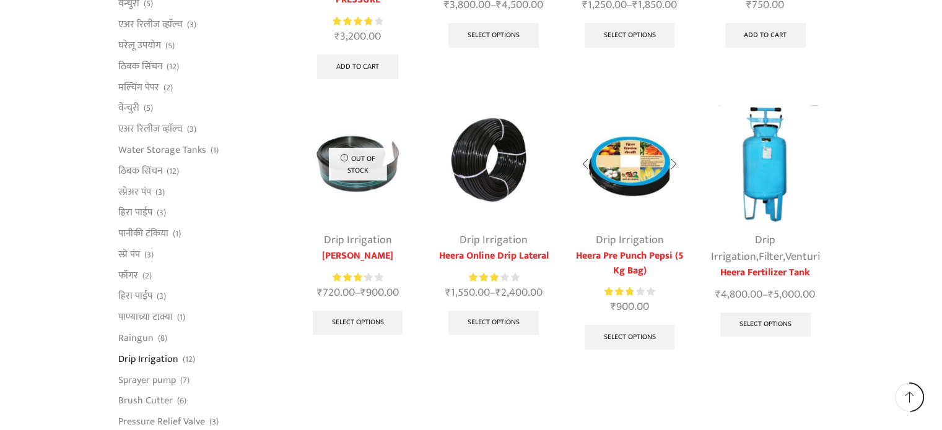 The width and height of the screenshot is (942, 430). What do you see at coordinates (765, 35) in the screenshot?
I see `a: Add to cart: “Heera Nano / Tiny”` at bounding box center [765, 35].